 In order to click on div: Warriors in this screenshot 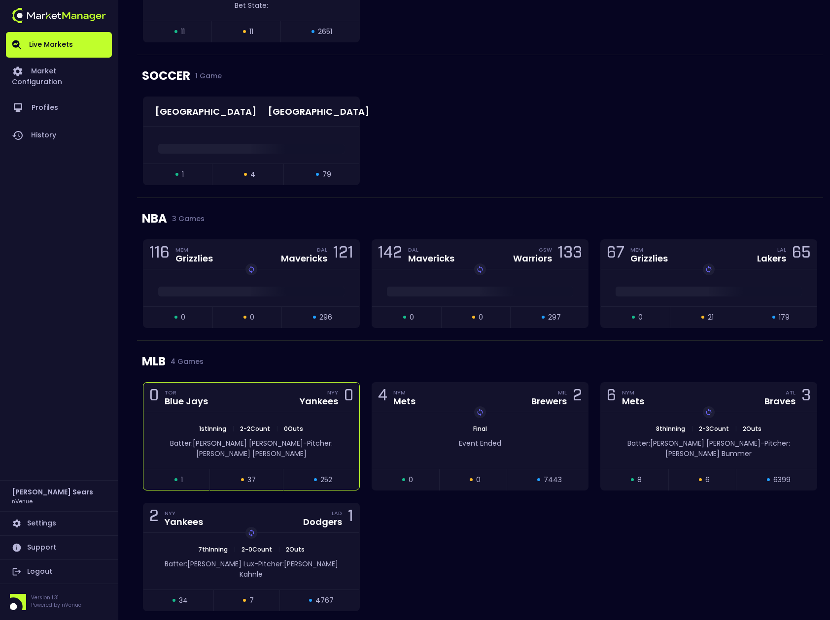, I will do `click(532, 259)`.